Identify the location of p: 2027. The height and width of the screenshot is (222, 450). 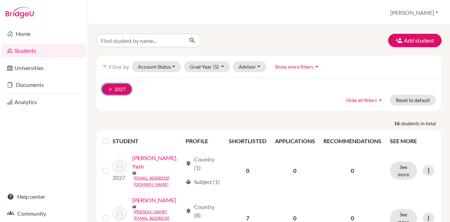
(120, 178).